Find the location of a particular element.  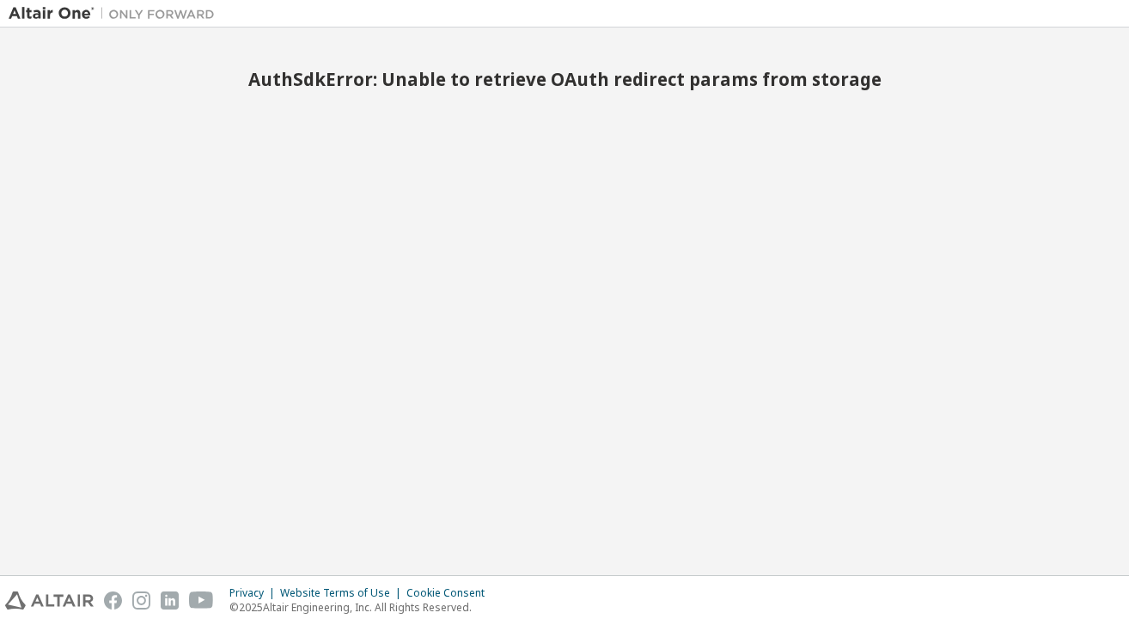

div: Website Terms of Use is located at coordinates (343, 593).